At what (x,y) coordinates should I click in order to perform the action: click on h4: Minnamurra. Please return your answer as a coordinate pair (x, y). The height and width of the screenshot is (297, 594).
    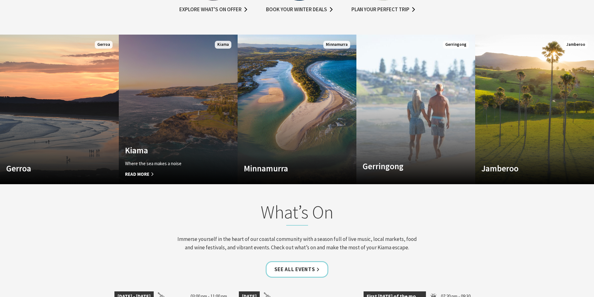
    Looking at the image, I should click on (288, 168).